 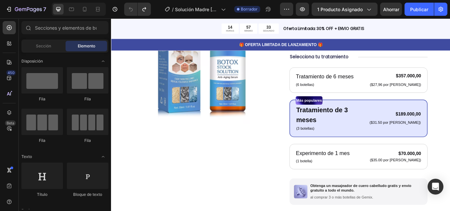 I want to click on font: Tratamiento de 6 meses, so click(x=249, y=68).